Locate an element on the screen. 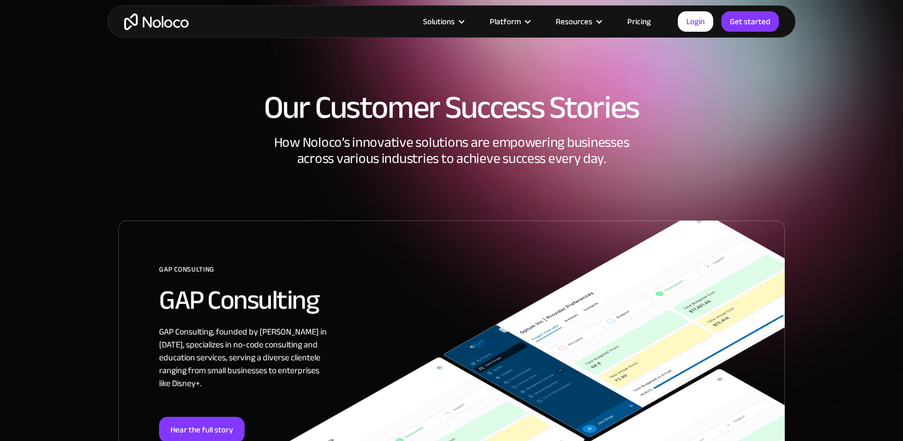 The width and height of the screenshot is (903, 441). div: GAP Consulting is located at coordinates (471, 273).